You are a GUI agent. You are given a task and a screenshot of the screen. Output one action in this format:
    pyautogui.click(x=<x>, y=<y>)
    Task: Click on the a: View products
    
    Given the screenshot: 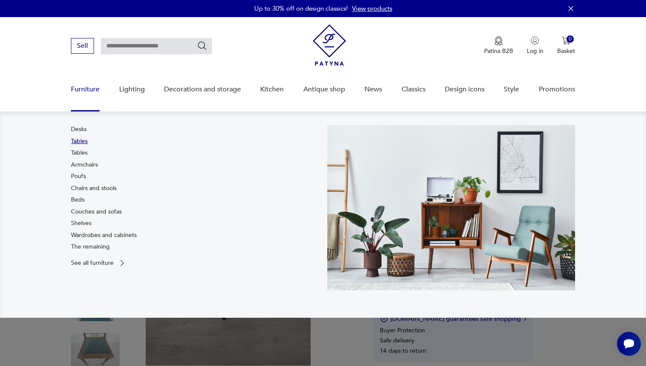 What is the action you would take?
    pyautogui.click(x=372, y=9)
    